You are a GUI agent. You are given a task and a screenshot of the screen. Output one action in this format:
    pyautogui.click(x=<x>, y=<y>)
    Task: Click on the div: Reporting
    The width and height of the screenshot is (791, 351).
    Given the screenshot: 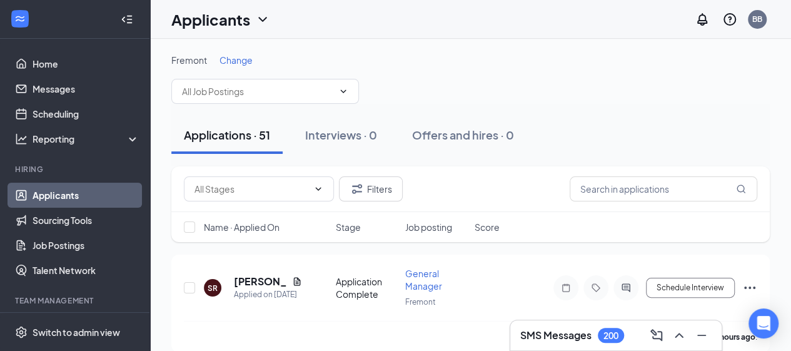 What is the action you would take?
    pyautogui.click(x=86, y=139)
    